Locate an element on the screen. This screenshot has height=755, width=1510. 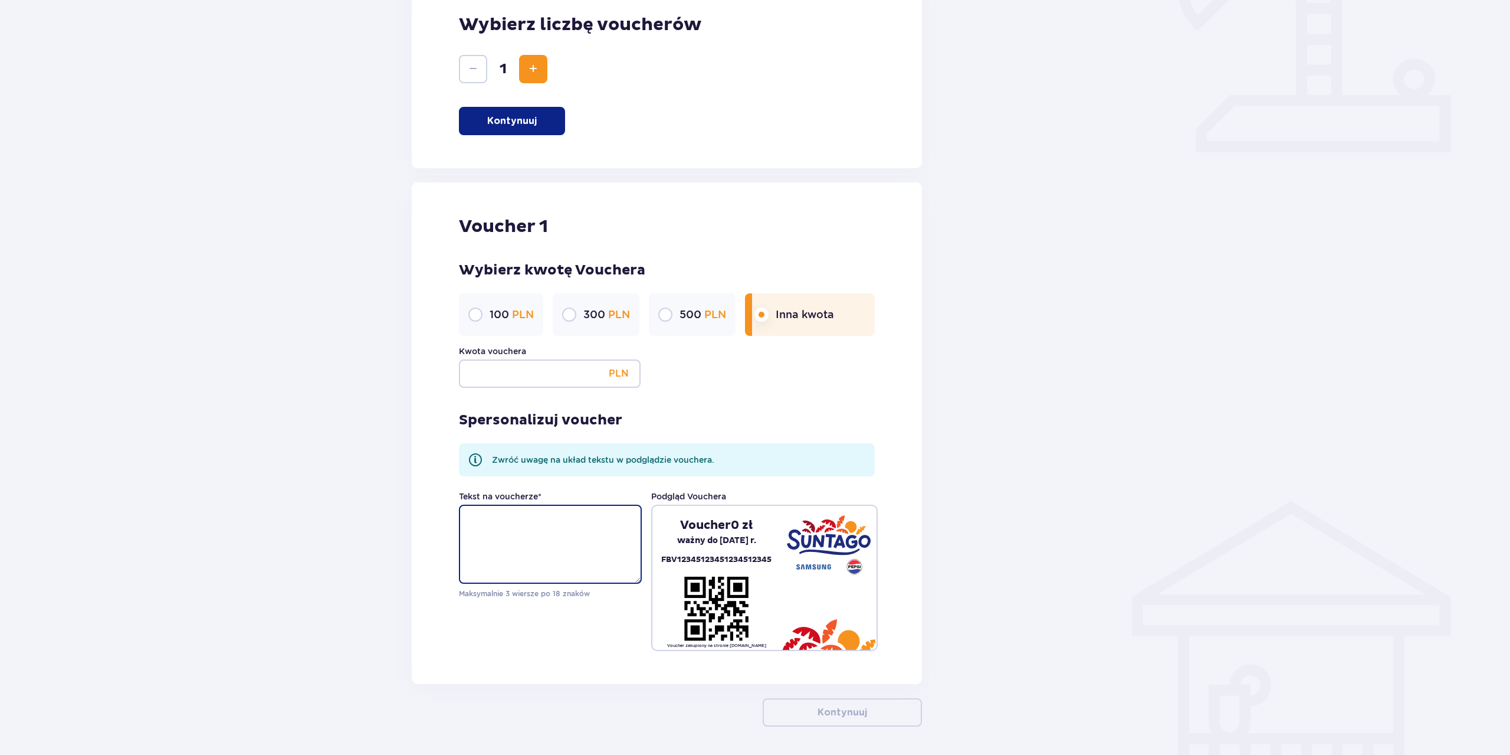
p: Zwróć uwagę na układ tekstu w podglądzie vouchera. is located at coordinates (603, 460).